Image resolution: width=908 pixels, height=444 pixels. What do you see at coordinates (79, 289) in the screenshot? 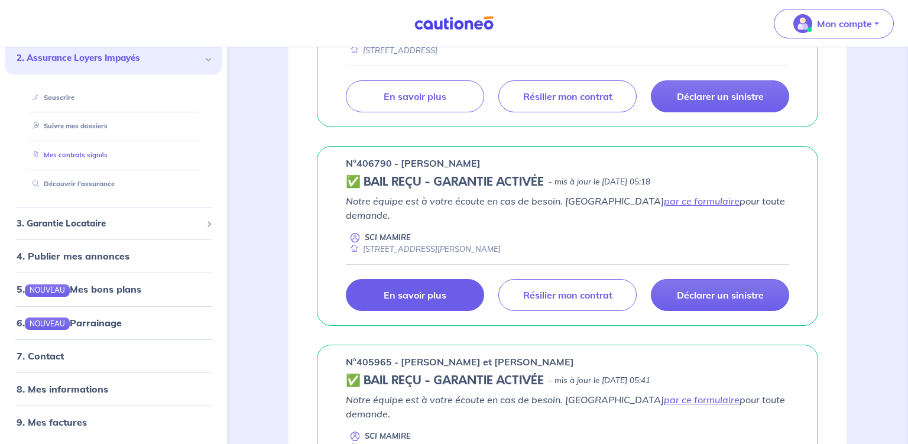
I see `a: 5.NOUVEAUMes bons plans` at bounding box center [79, 289].